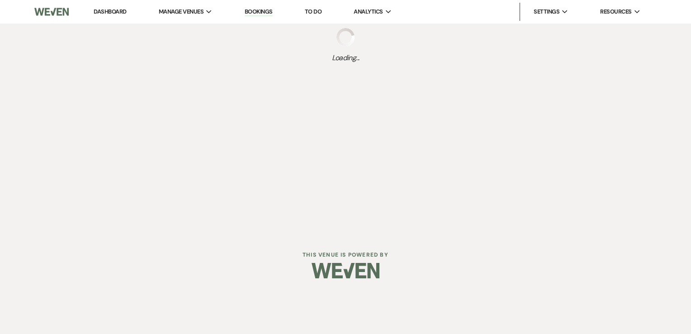  I want to click on span: Loading..., so click(345, 58).